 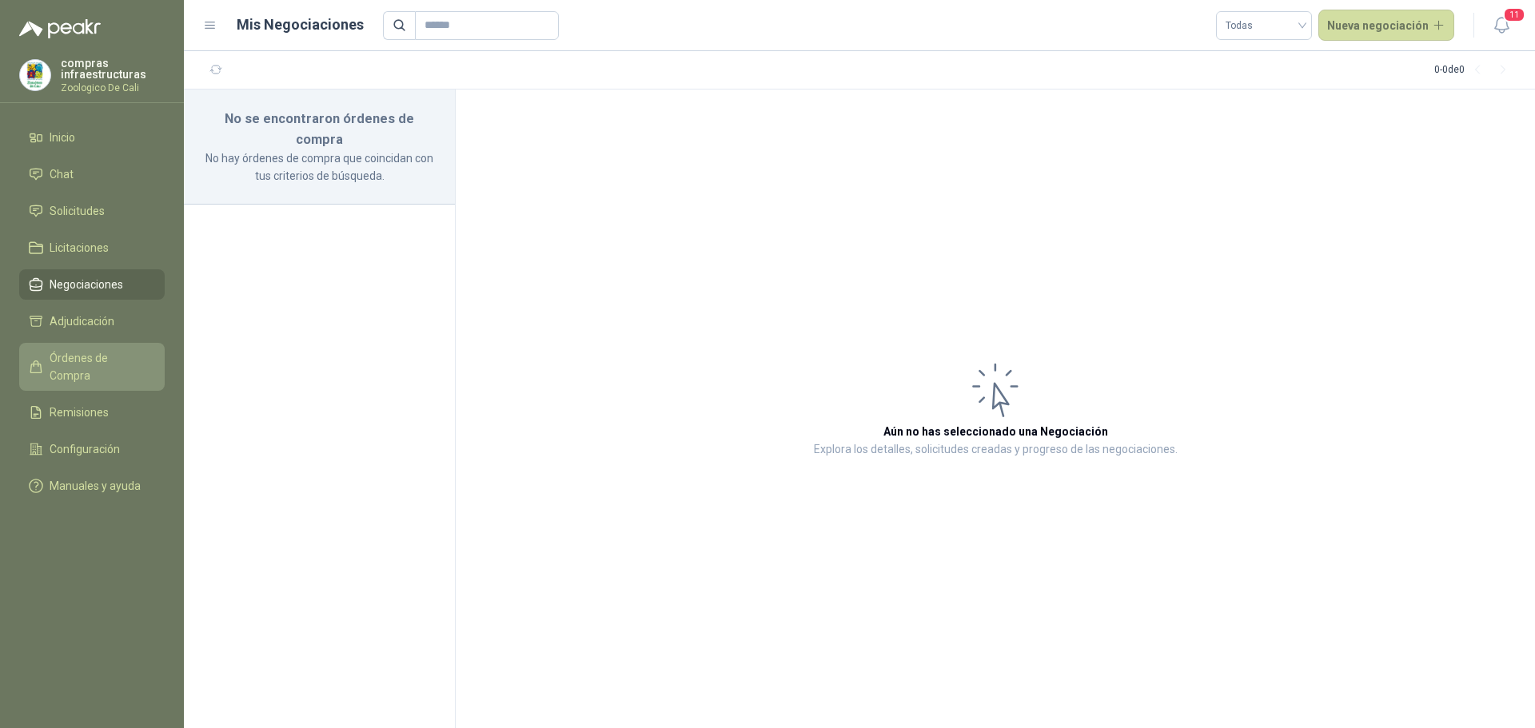 I want to click on span: 11, so click(x=1514, y=14).